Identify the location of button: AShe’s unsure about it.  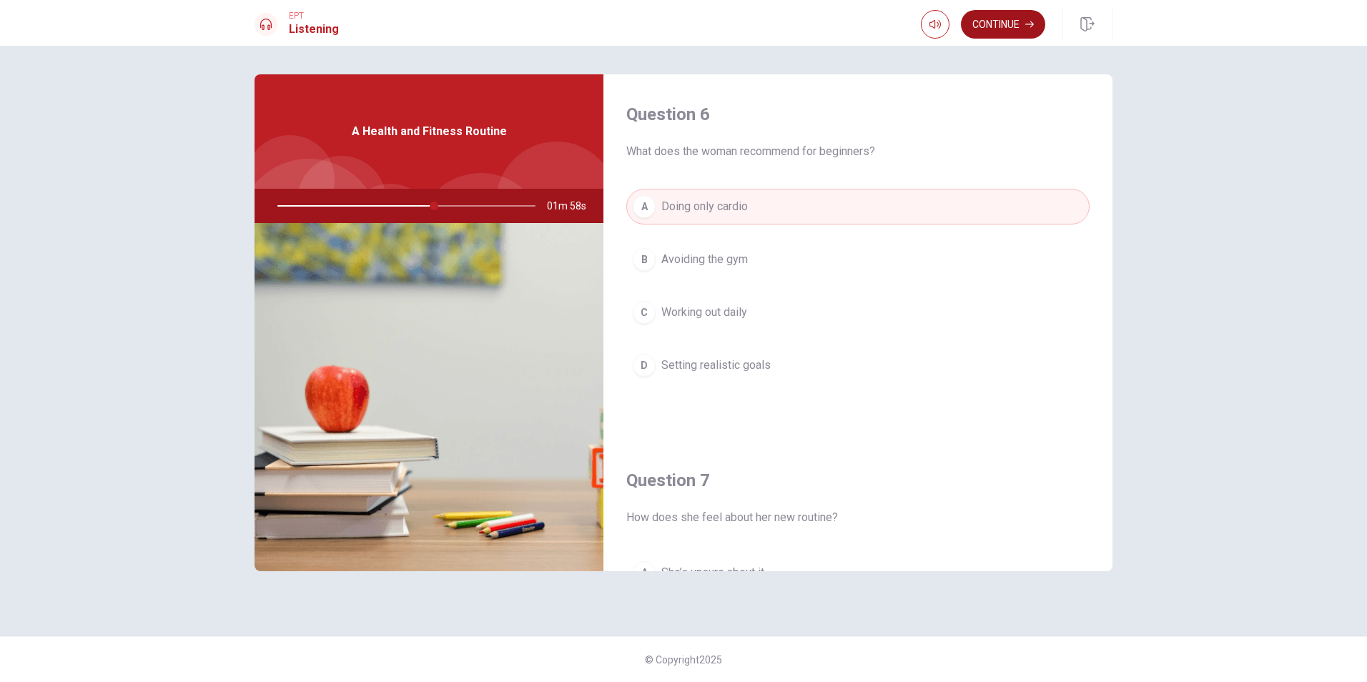
(858, 573).